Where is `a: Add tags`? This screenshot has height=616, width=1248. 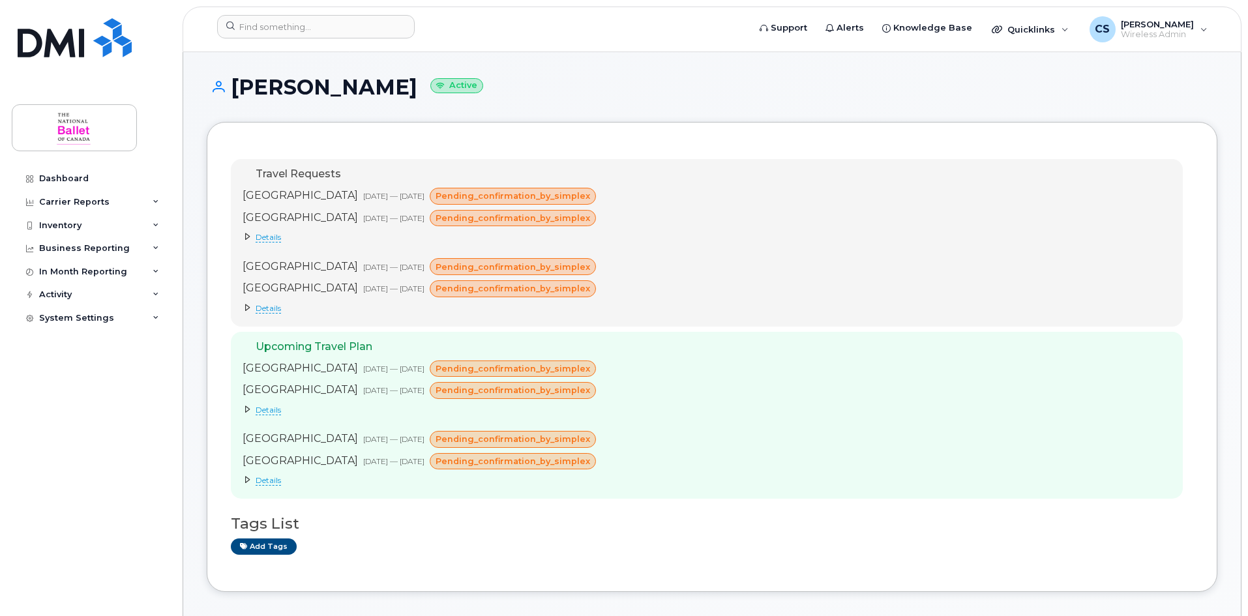 a: Add tags is located at coordinates (263, 546).